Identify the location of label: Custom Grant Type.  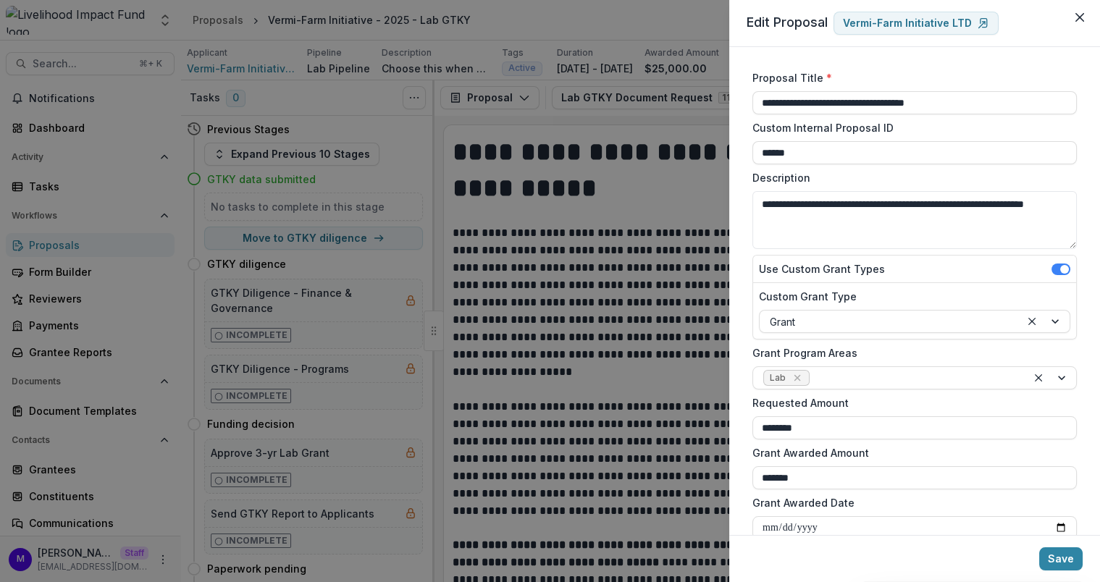
(910, 296).